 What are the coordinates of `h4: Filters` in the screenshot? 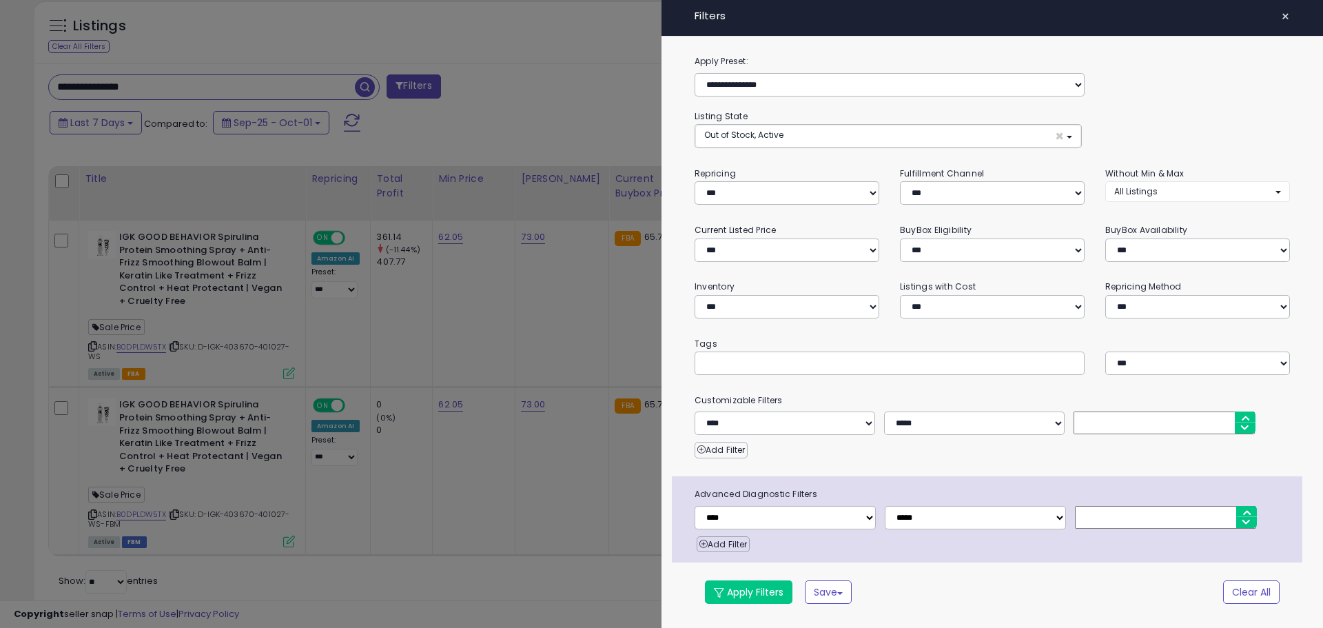 It's located at (992, 16).